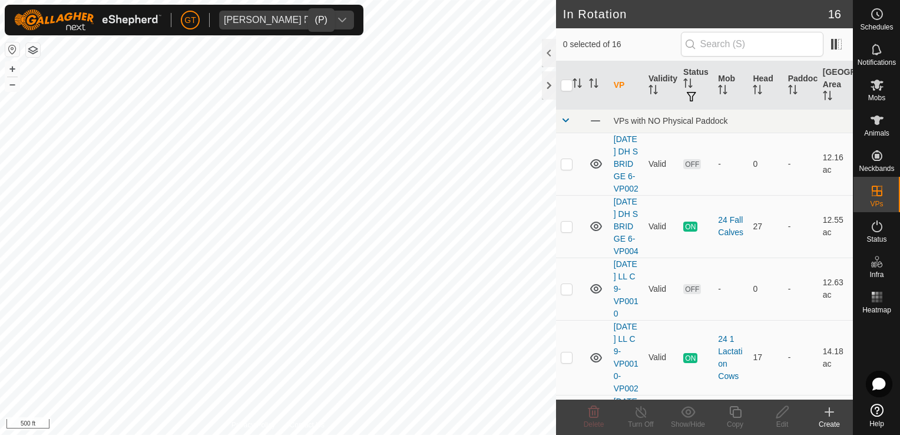 The height and width of the screenshot is (435, 900). I want to click on td: 12.16 ac, so click(835, 164).